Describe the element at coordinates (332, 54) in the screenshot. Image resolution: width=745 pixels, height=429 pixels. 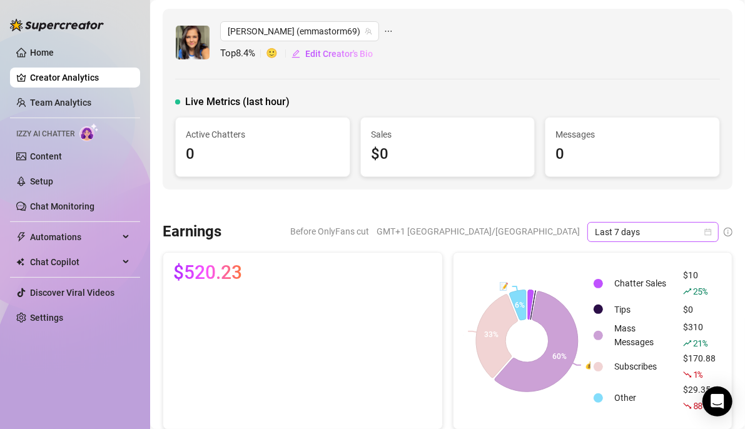
I see `button: Edit Creator's Bio` at that location.